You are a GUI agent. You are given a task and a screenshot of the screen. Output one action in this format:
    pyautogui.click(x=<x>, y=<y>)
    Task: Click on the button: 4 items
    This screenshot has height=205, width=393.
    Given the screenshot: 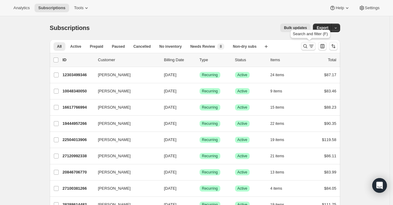 What is the action you would take?
    pyautogui.click(x=280, y=188)
    